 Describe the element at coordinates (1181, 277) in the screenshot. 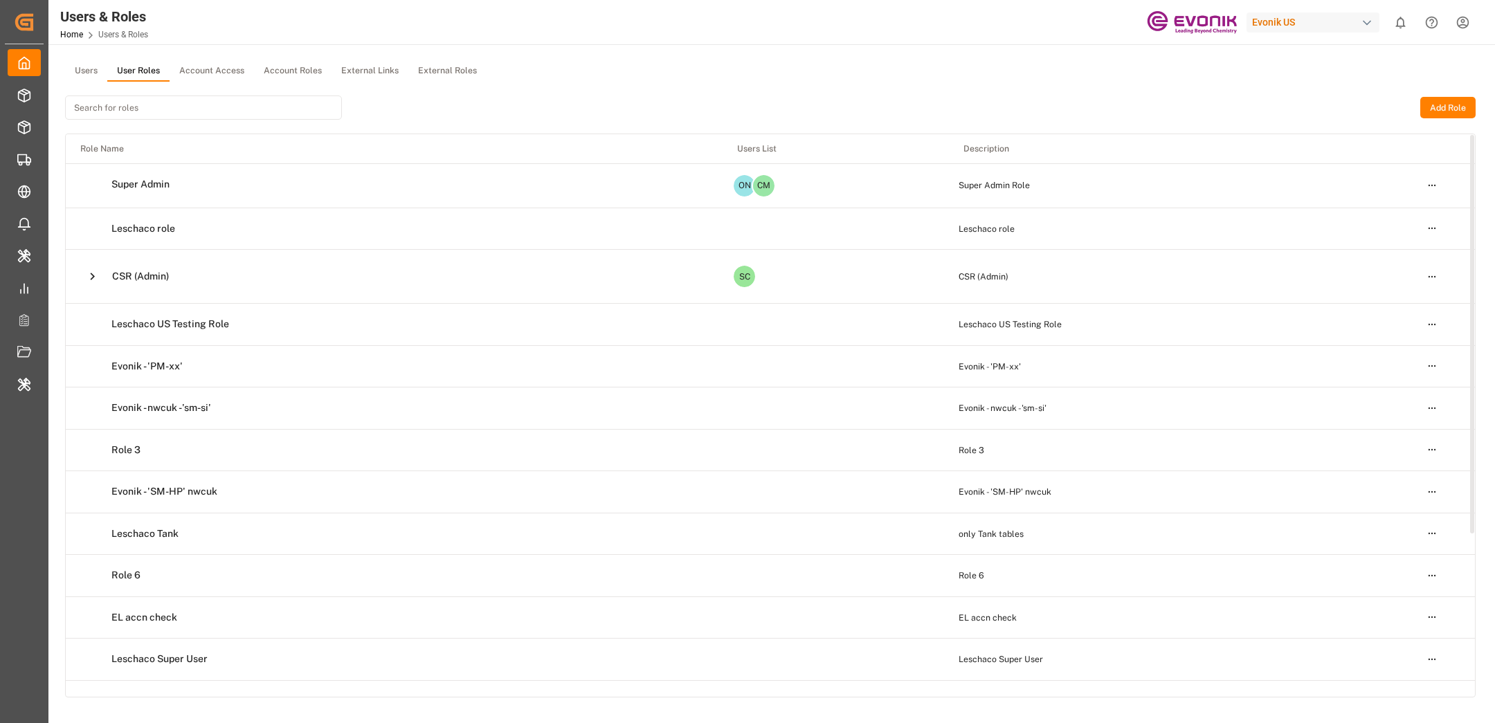

I see `td: CSR (Admin)` at that location.